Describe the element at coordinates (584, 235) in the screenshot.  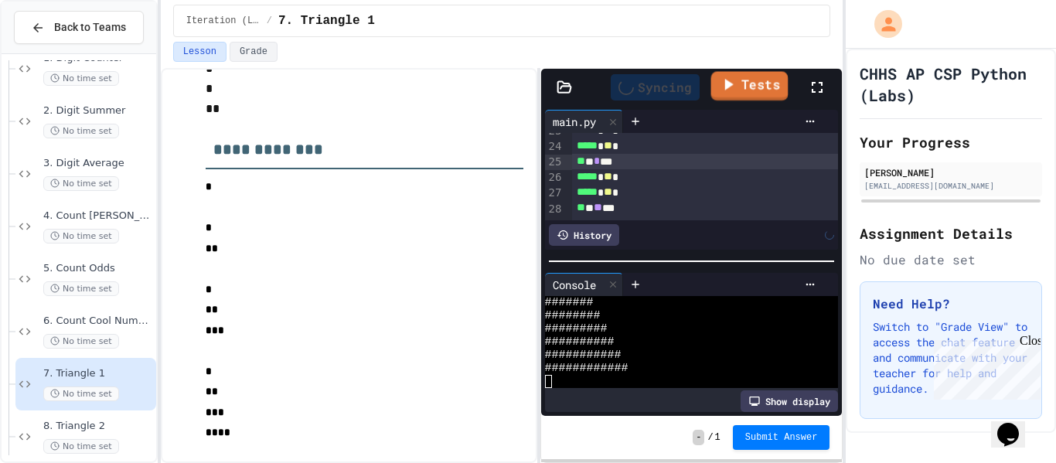
I see `div: History` at that location.